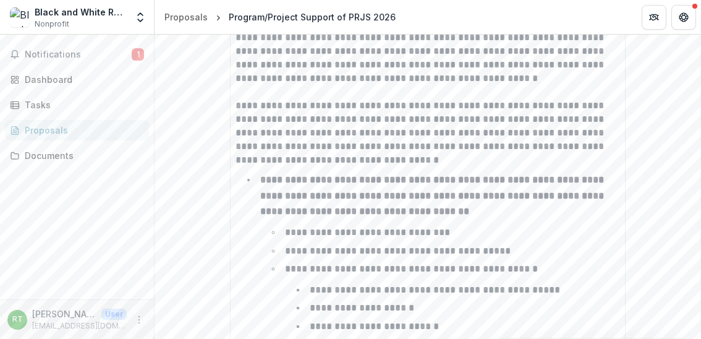 The height and width of the screenshot is (339, 701). What do you see at coordinates (80, 12) in the screenshot?
I see `div: Black and White Reunion` at bounding box center [80, 12].